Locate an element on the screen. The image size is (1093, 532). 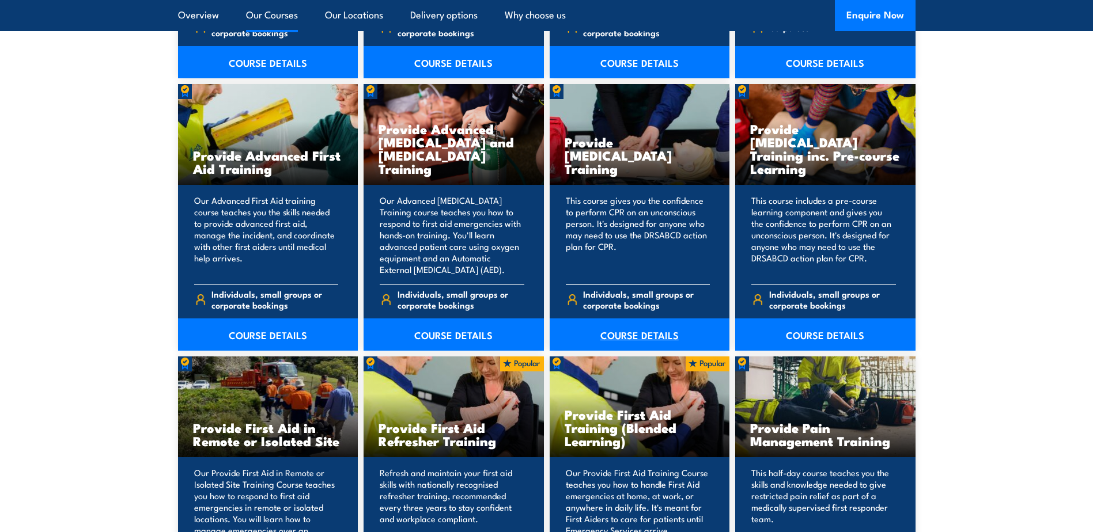
p: This course includes a pre-course learning component and gives you the confidence to perform CPR ... is located at coordinates (823, 235).